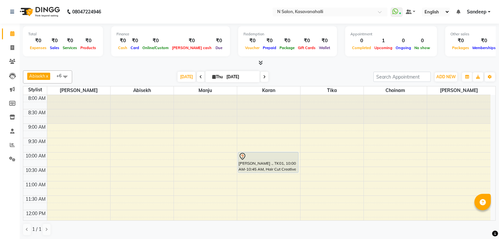 This screenshot has height=239, width=499. Describe the element at coordinates (241, 77) in the screenshot. I see `input: 2025-09-04` at that location.